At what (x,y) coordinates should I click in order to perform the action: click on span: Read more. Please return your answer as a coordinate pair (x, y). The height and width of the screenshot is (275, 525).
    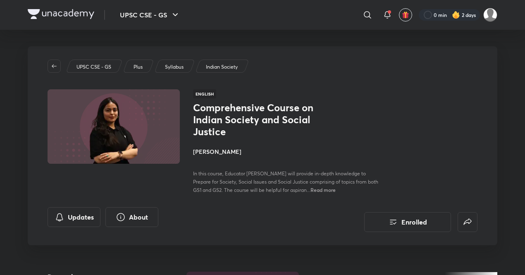
    Looking at the image, I should click on (323, 190).